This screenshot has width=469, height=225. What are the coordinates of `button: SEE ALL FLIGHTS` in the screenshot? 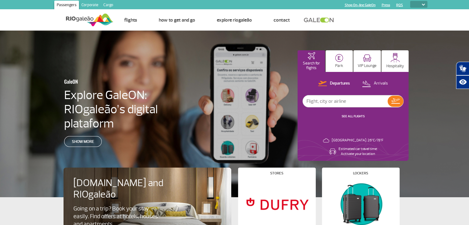 It's located at (353, 116).